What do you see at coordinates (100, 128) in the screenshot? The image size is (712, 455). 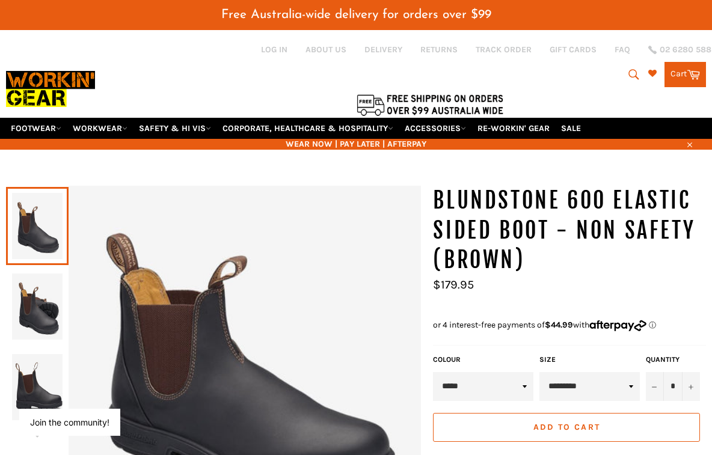 I see `a: WORKWEAR` at bounding box center [100, 128].